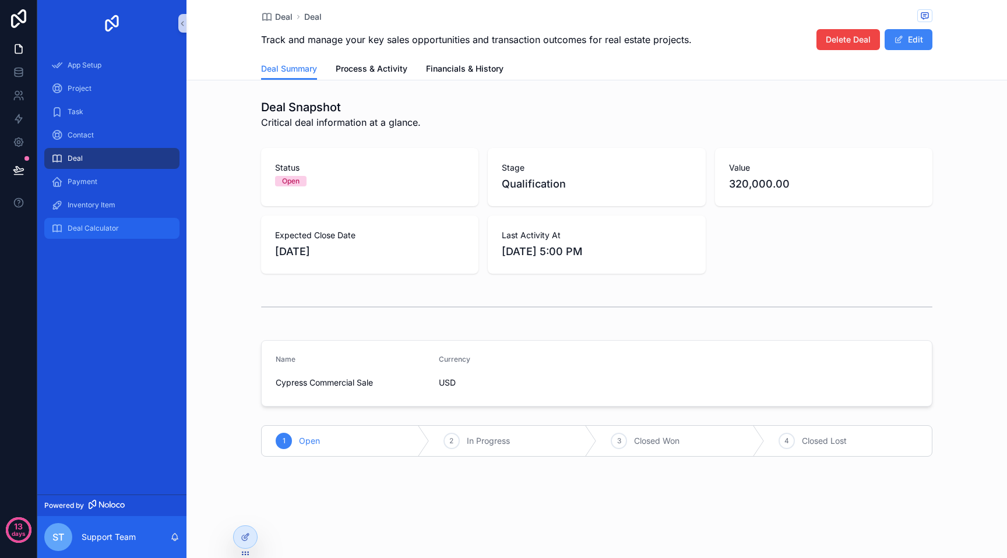 The width and height of the screenshot is (1007, 558). Describe the element at coordinates (371, 70) in the screenshot. I see `a: Process & Activity` at that location.